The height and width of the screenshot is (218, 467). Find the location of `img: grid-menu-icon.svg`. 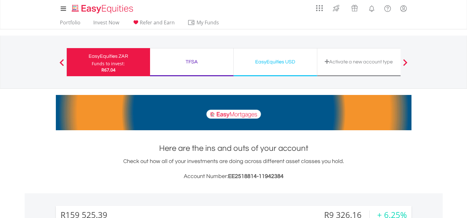

img: grid-menu-icon.svg is located at coordinates (319, 8).